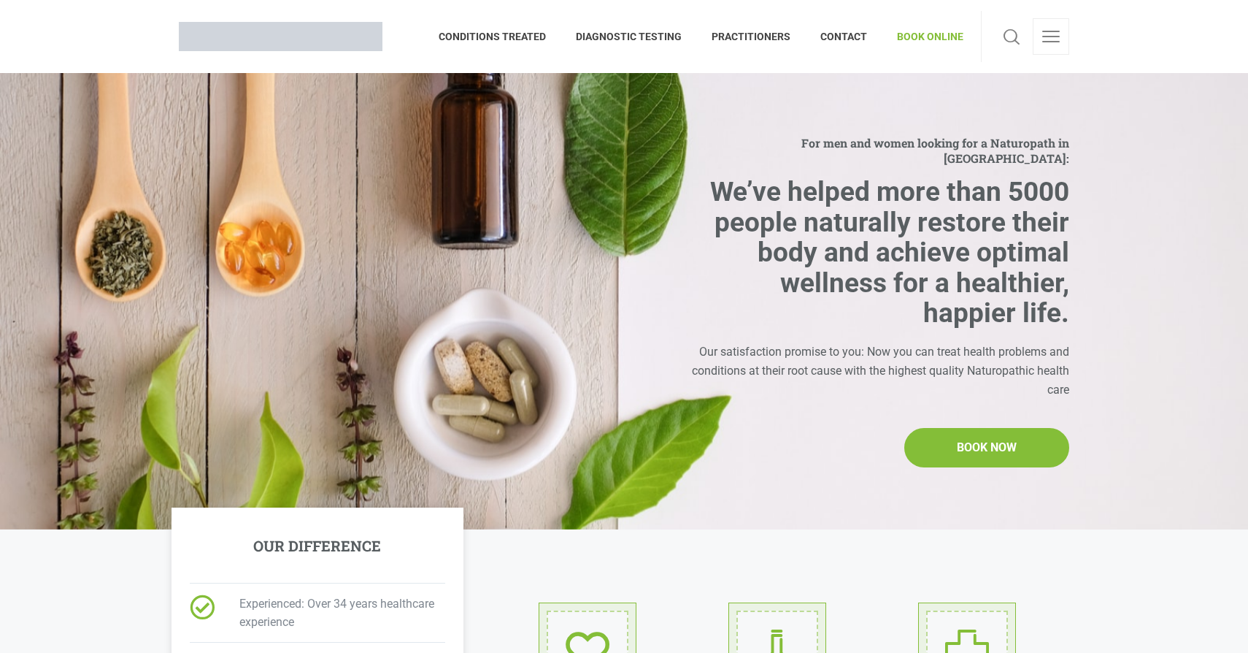 The width and height of the screenshot is (1248, 653). What do you see at coordinates (500, 36) in the screenshot?
I see `a: CONDITIONS TREATED` at bounding box center [500, 36].